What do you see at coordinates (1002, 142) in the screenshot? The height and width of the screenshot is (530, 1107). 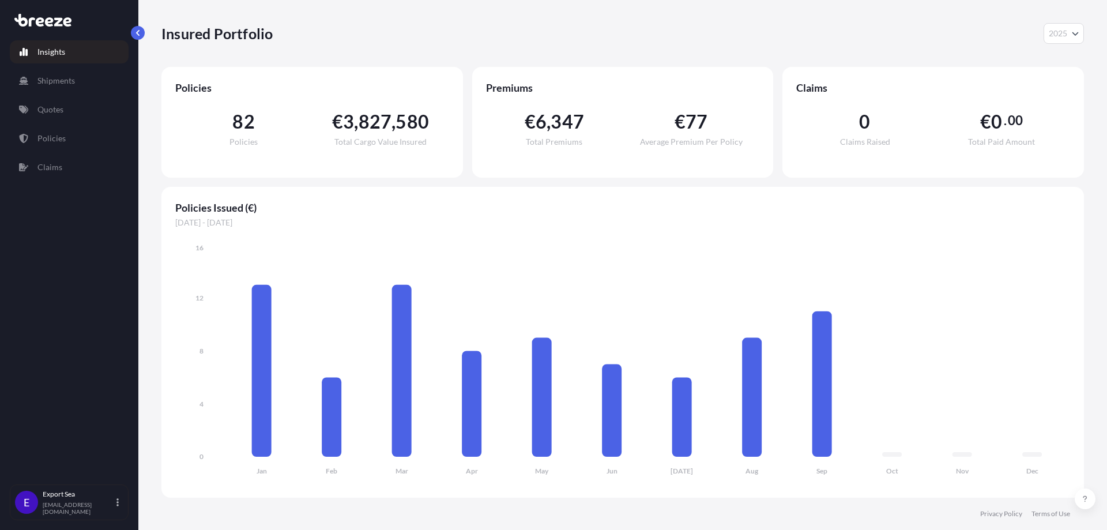 I see `span: Total Paid Amount` at bounding box center [1002, 142].